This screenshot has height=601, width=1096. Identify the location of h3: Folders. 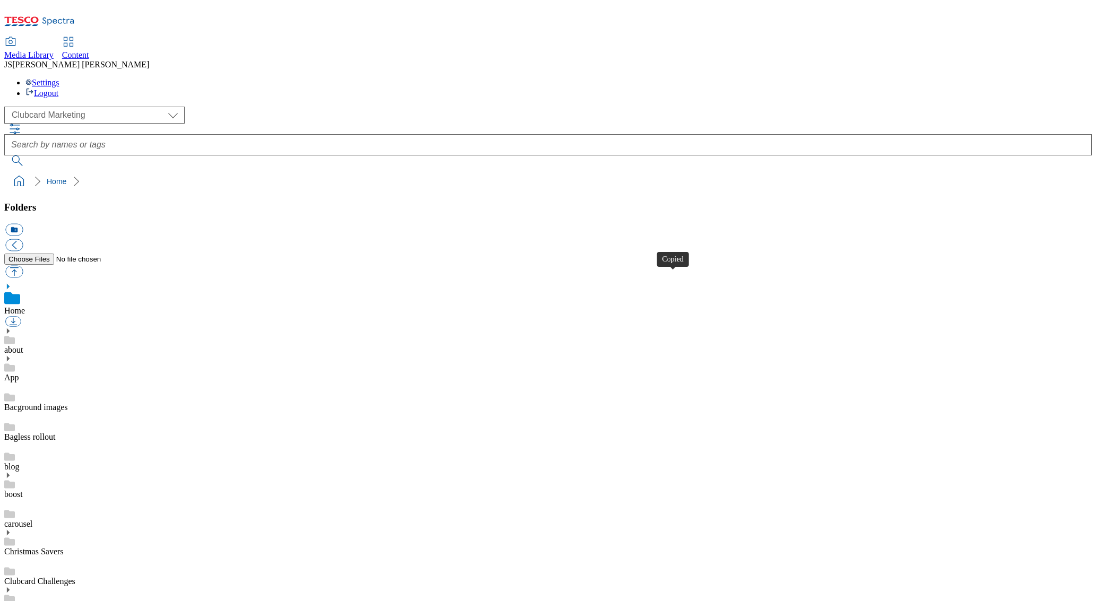
(548, 207).